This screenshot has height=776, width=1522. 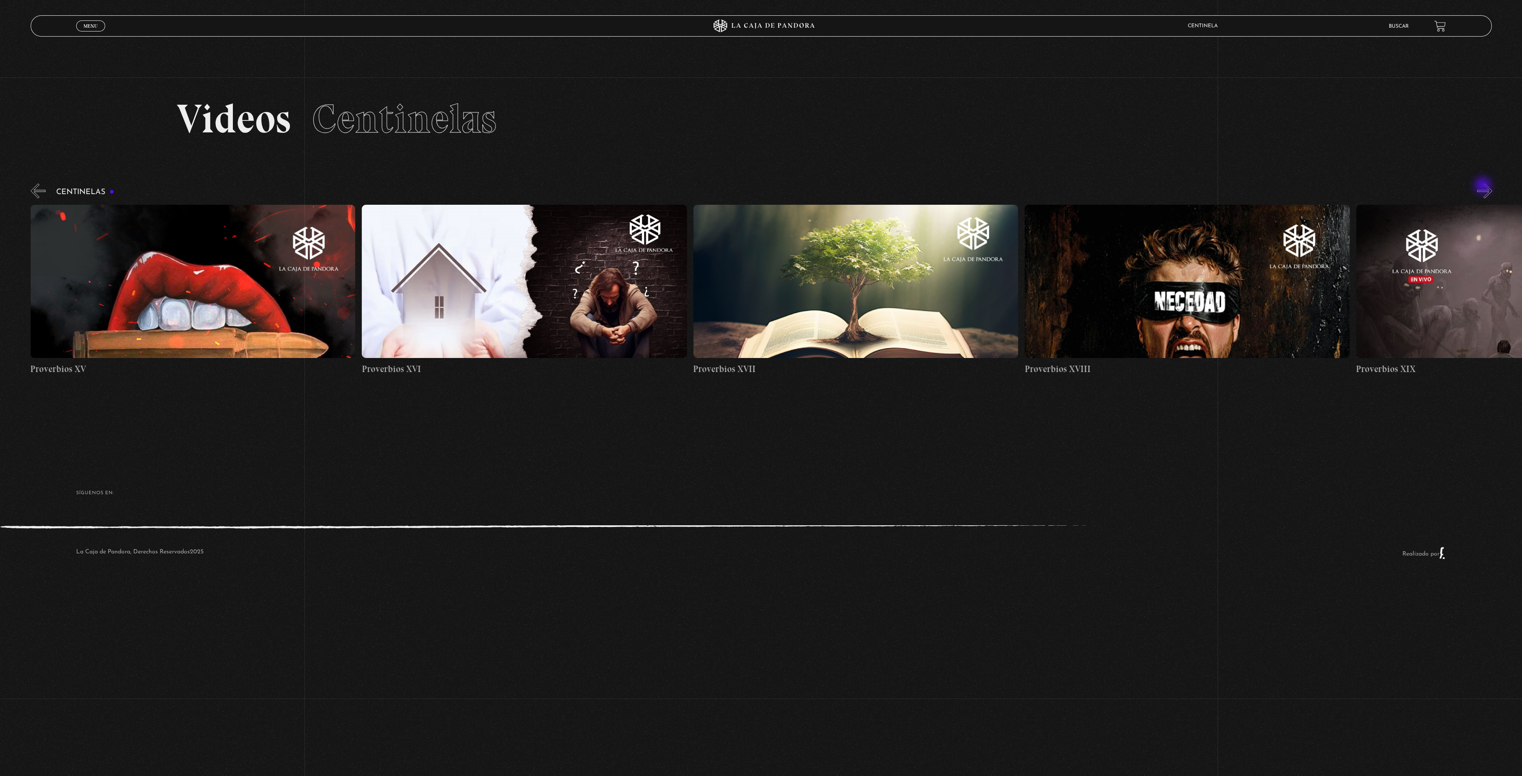 What do you see at coordinates (90, 26) in the screenshot?
I see `span: Menu` at bounding box center [90, 26].